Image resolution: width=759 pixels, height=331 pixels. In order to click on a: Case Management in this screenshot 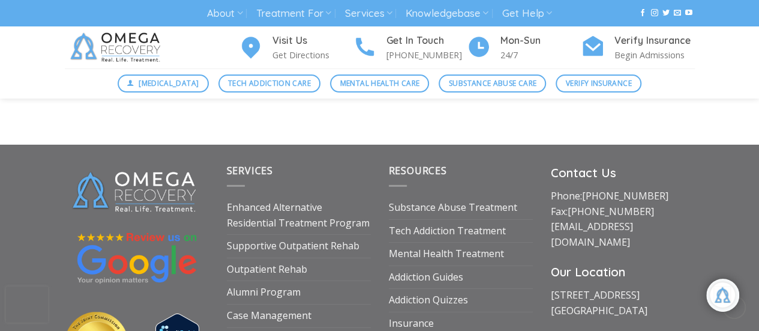, I will do `click(269, 316)`.